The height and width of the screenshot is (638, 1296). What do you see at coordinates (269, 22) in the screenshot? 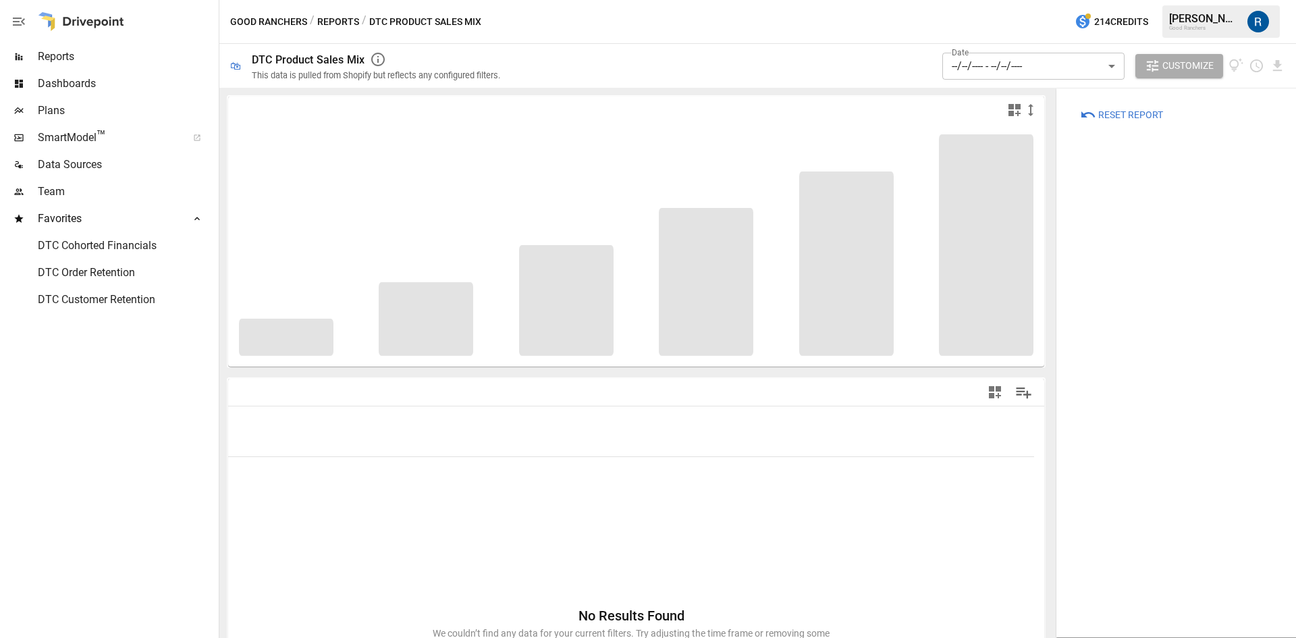
I see `button: Good Ranchers` at bounding box center [269, 22].